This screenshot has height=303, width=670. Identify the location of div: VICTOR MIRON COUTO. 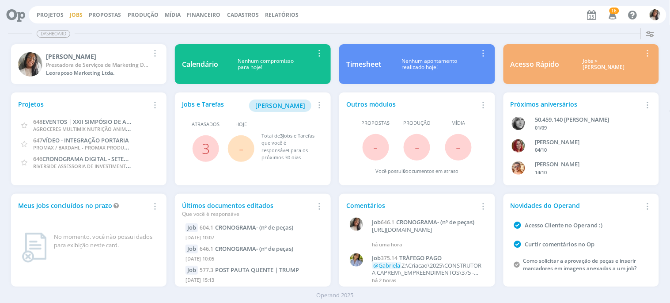
(589, 164).